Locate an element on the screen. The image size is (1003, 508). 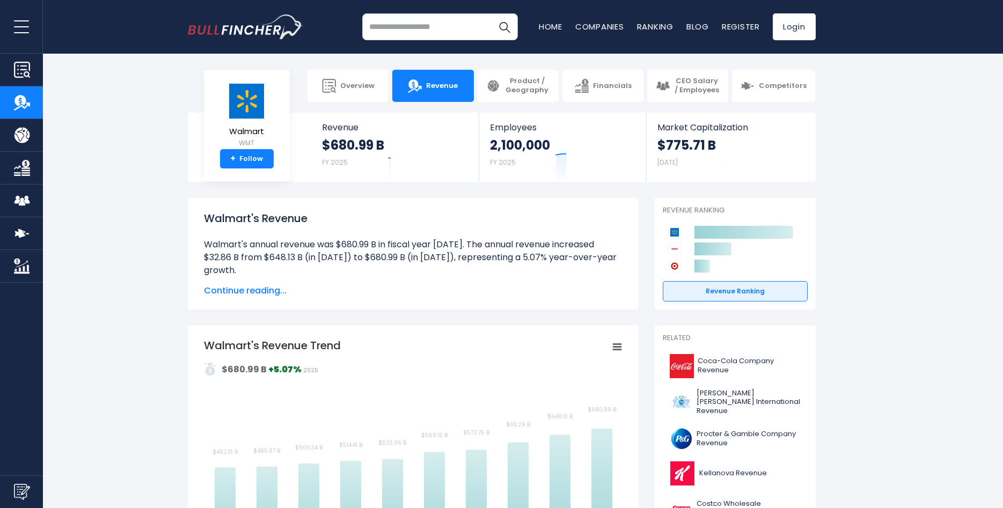
tspan: Walmart's Revenue Trend is located at coordinates (272, 346).